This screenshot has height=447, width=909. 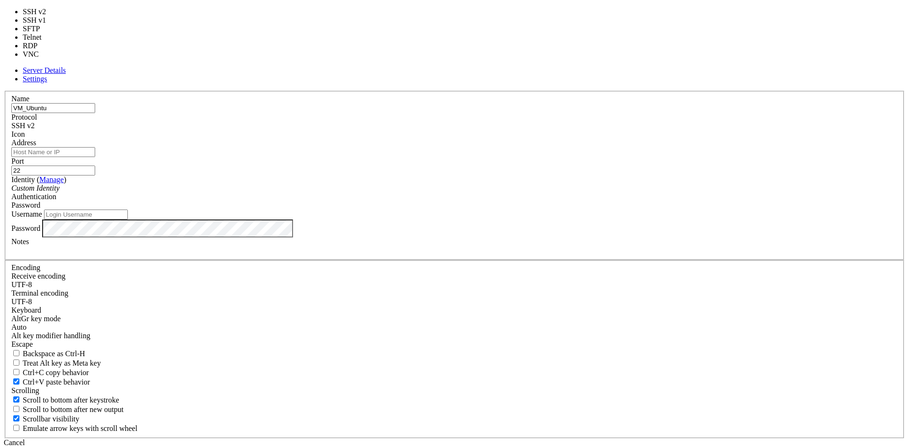 I want to click on span: Password, so click(x=26, y=205).